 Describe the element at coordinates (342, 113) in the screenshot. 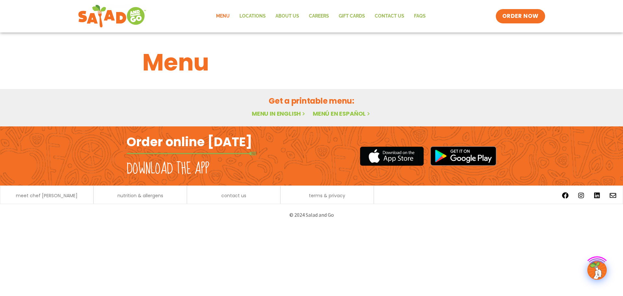

I see `a: Menú en español` at that location.